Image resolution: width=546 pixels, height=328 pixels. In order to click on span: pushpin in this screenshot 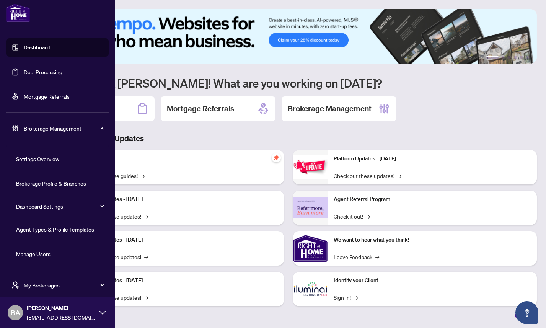, I will do `click(276, 158)`.